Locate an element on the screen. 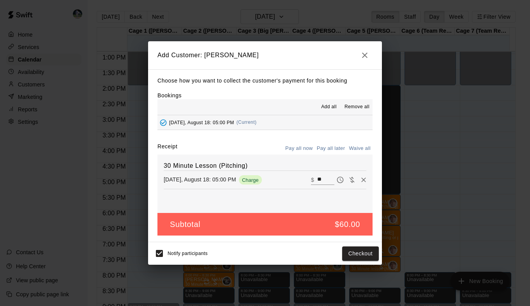  button: Pay all now is located at coordinates (299, 149).